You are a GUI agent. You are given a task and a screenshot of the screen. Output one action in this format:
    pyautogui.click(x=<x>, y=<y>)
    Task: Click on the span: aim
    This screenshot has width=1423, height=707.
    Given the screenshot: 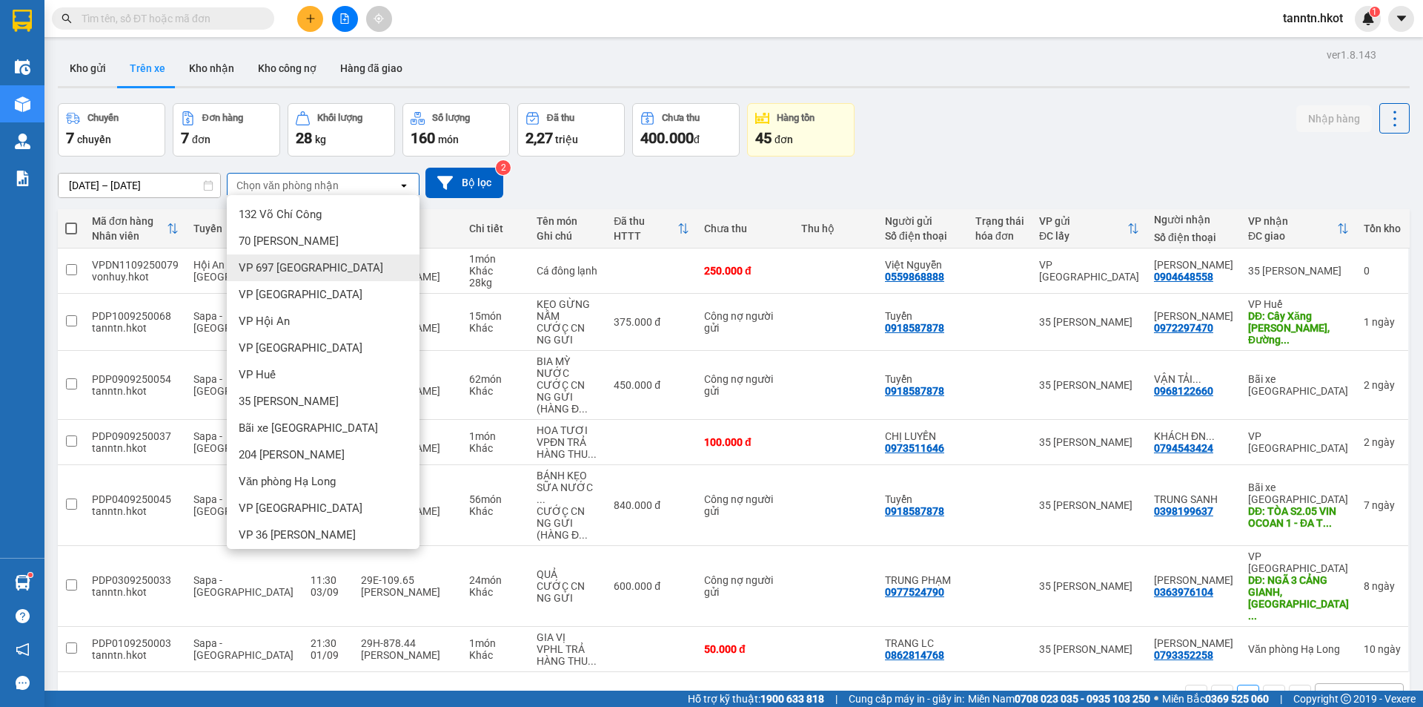 What is the action you would take?
    pyautogui.click(x=379, y=19)
    